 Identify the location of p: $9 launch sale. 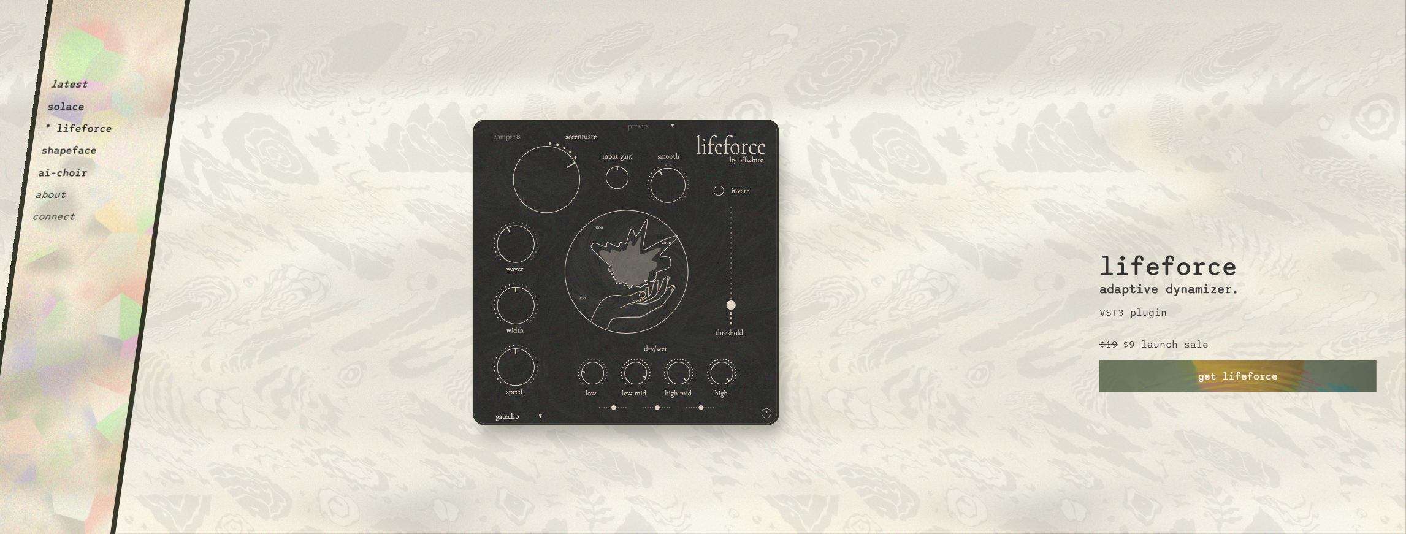
(1166, 345).